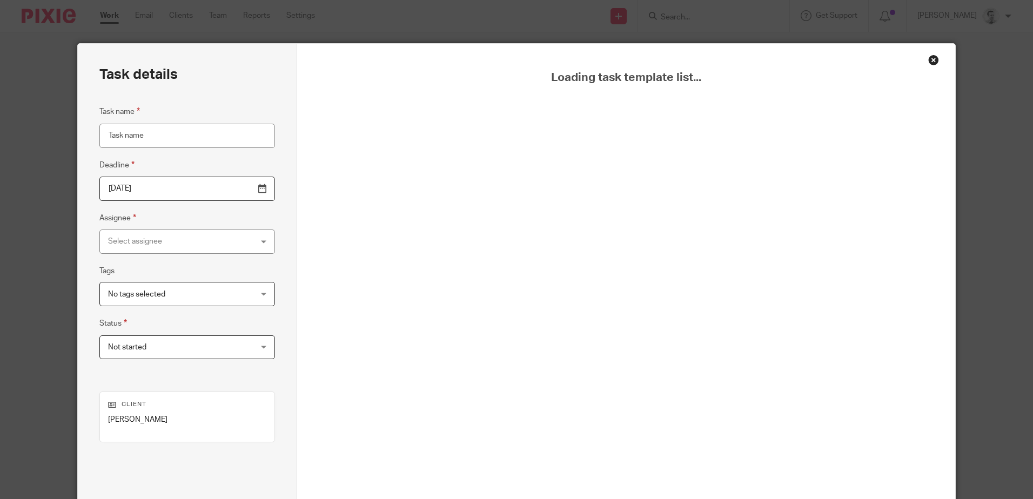 This screenshot has height=499, width=1033. What do you see at coordinates (119, 111) in the screenshot?
I see `label: Task name` at bounding box center [119, 111].